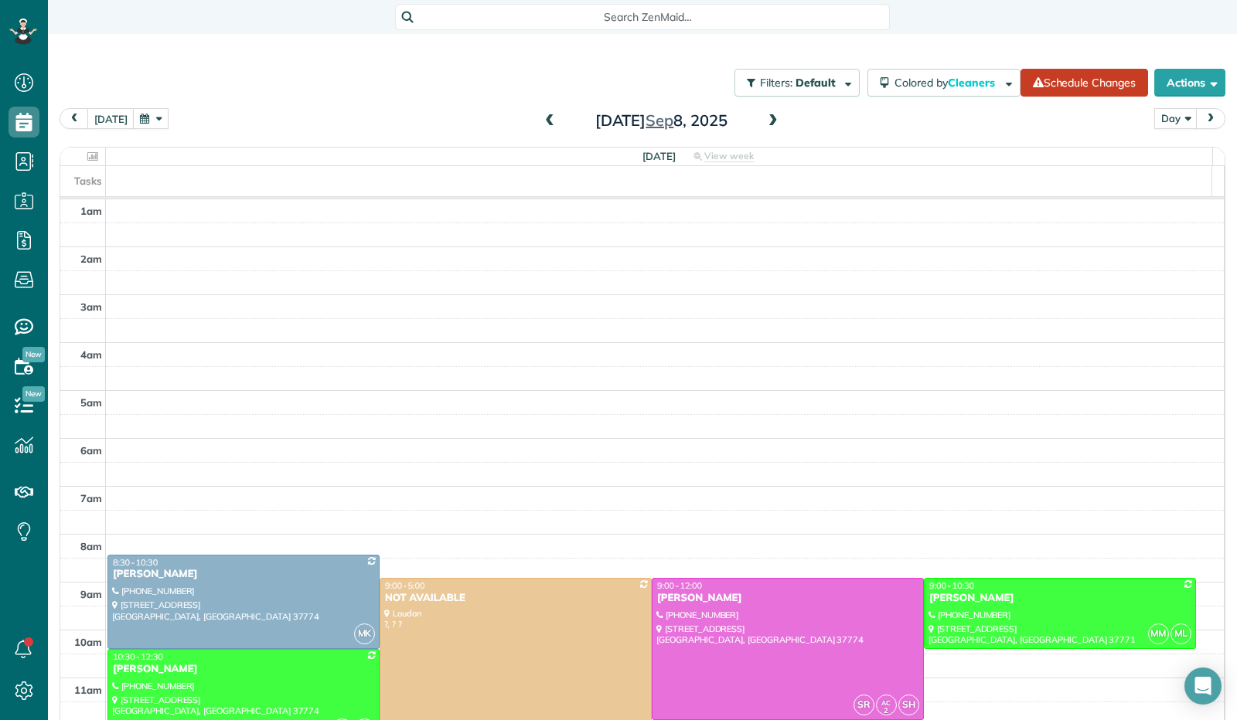 The height and width of the screenshot is (720, 1237). I want to click on button: next, so click(1210, 118).